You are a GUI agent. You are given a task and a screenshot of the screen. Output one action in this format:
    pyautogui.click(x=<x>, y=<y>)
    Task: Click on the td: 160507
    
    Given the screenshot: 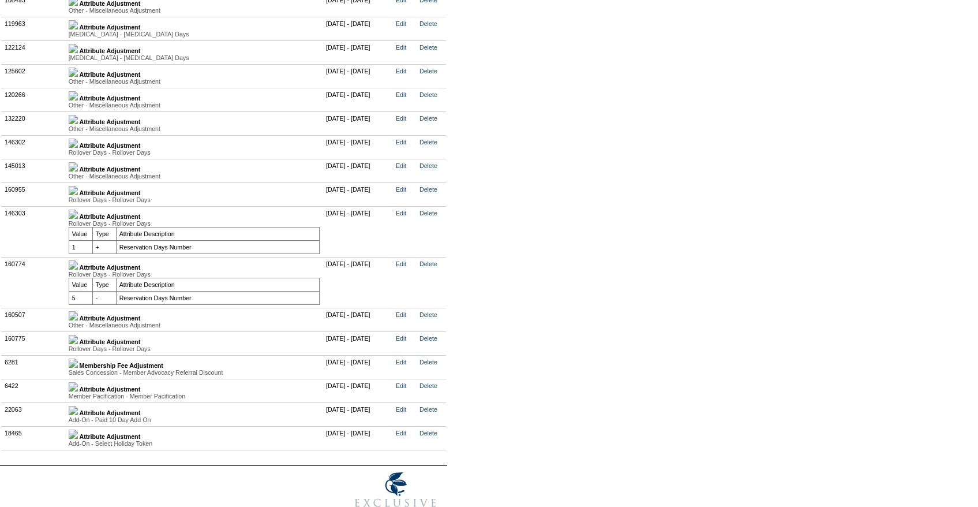 What is the action you would take?
    pyautogui.click(x=33, y=319)
    